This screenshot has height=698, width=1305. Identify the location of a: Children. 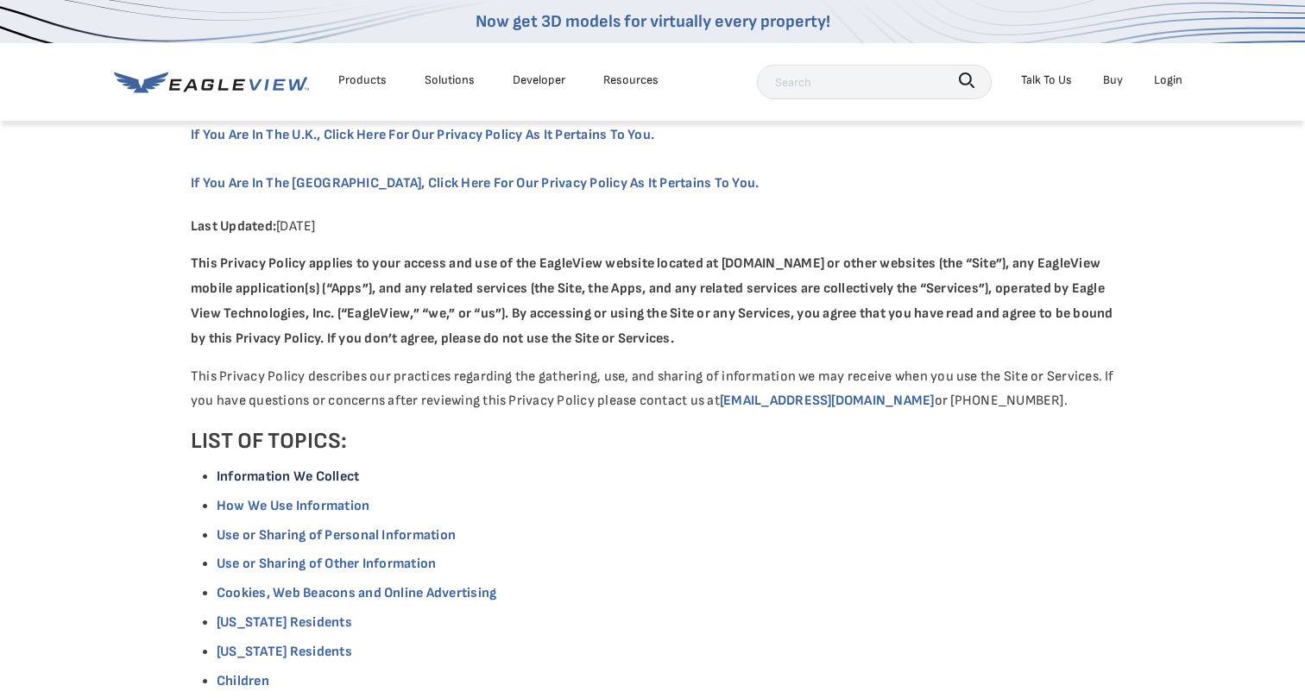
(243, 681).